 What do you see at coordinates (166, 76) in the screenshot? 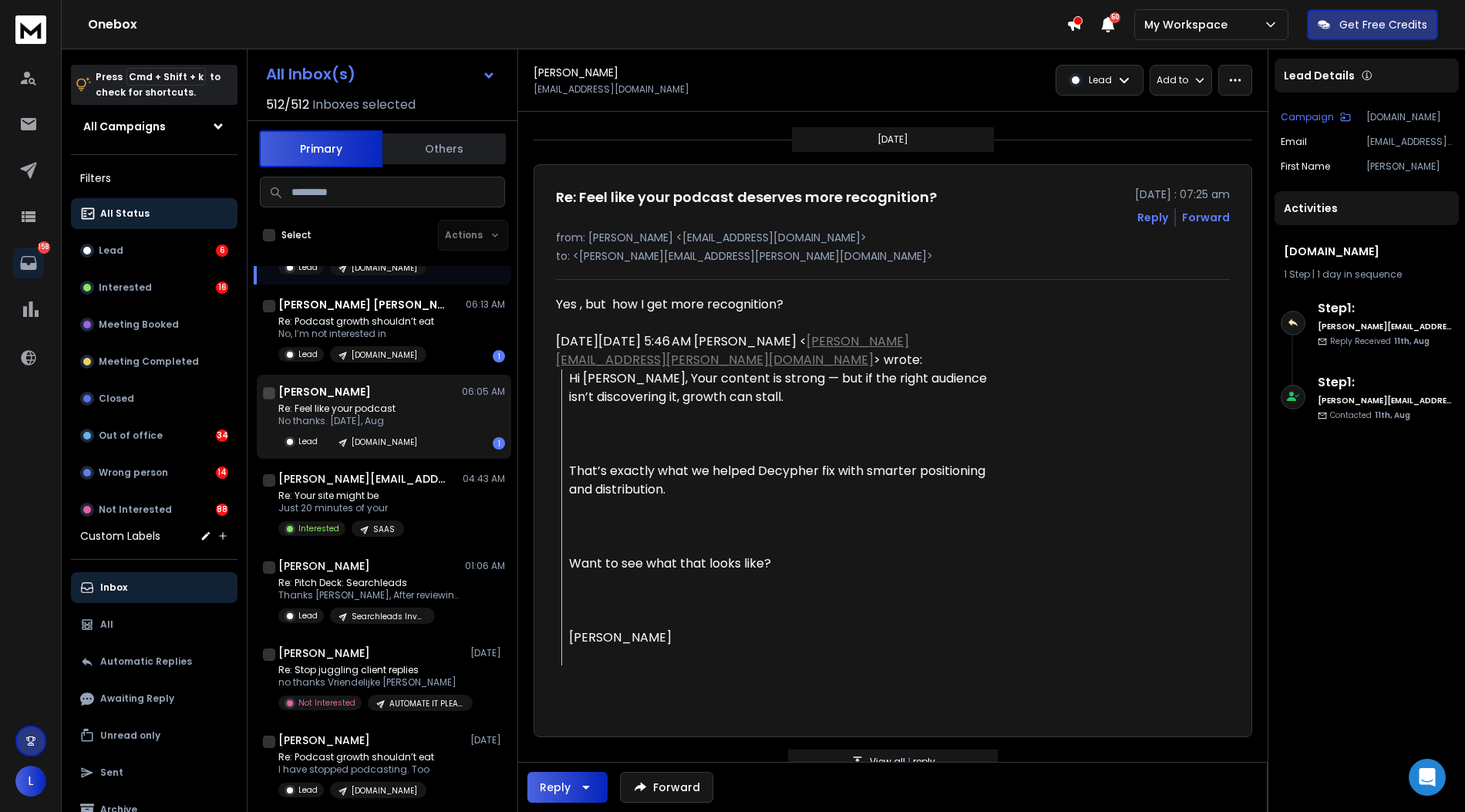
I see `span: Cmd + Shift + k` at bounding box center [166, 76].